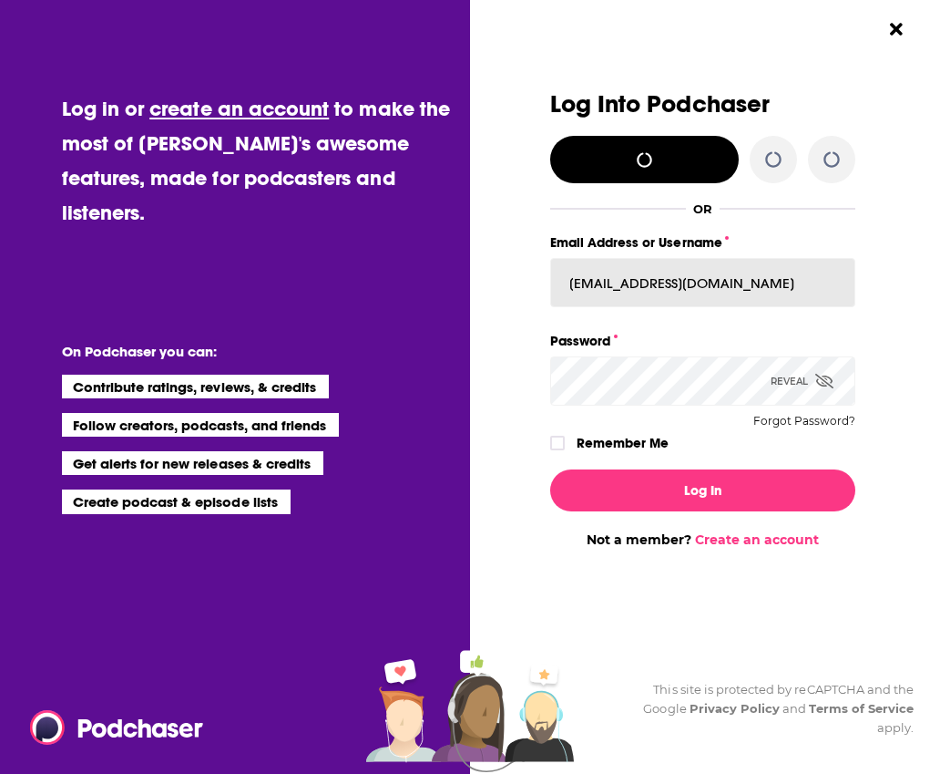 The height and width of the screenshot is (774, 940). I want to click on button: Log In, so click(703, 490).